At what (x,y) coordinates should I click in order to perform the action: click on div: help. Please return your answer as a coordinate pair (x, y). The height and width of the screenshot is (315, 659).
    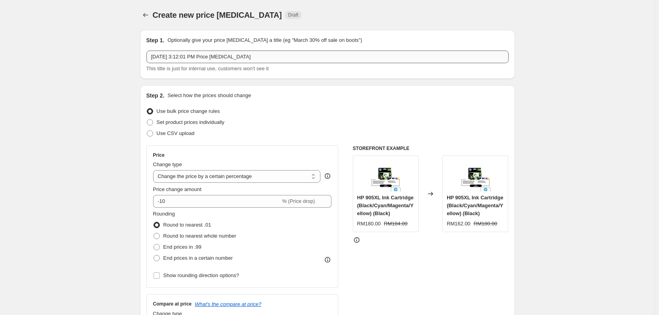
    Looking at the image, I should click on (328, 176).